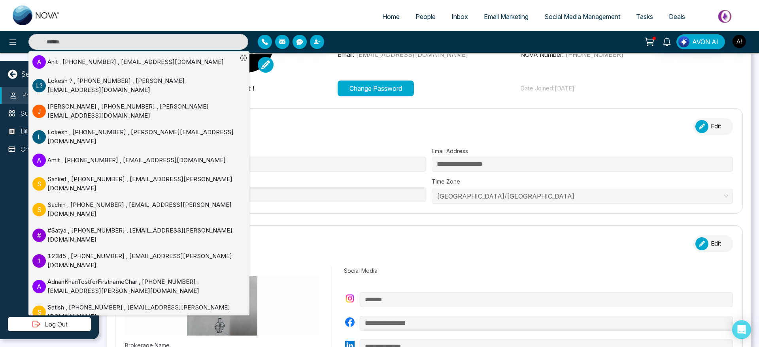  Describe the element at coordinates (506, 17) in the screenshot. I see `span: Email Marketing` at that location.